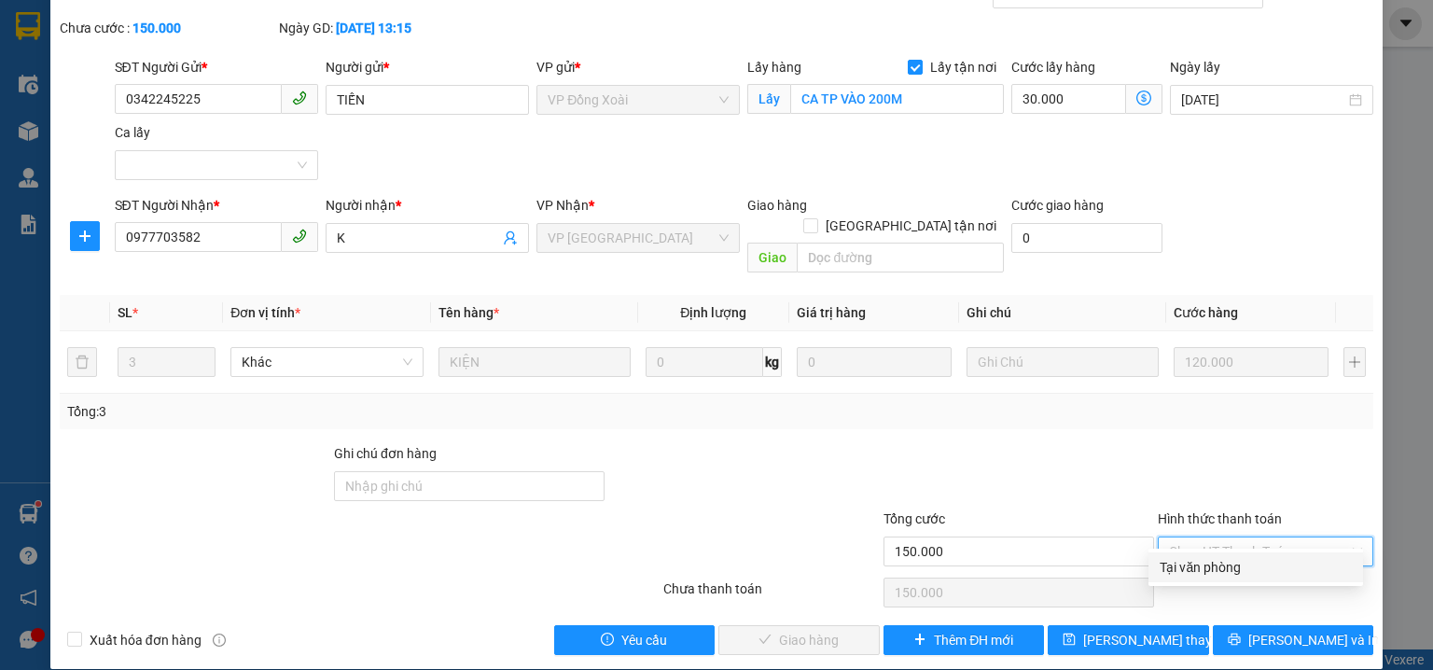 The width and height of the screenshot is (1433, 670). I want to click on input: Ghi Chú, so click(1063, 362).